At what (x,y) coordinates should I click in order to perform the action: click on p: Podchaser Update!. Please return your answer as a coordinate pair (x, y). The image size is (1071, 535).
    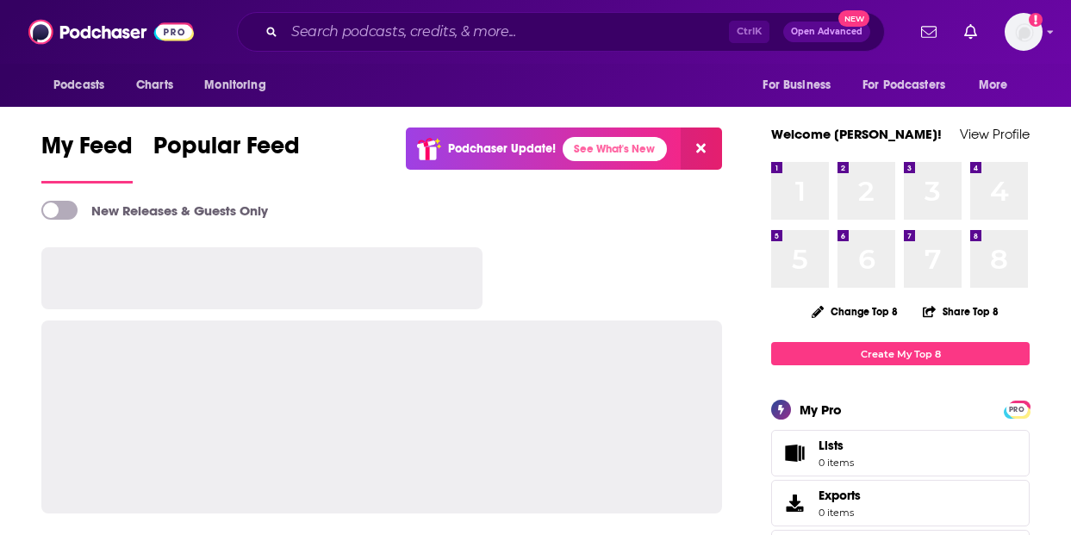
    Looking at the image, I should click on (502, 148).